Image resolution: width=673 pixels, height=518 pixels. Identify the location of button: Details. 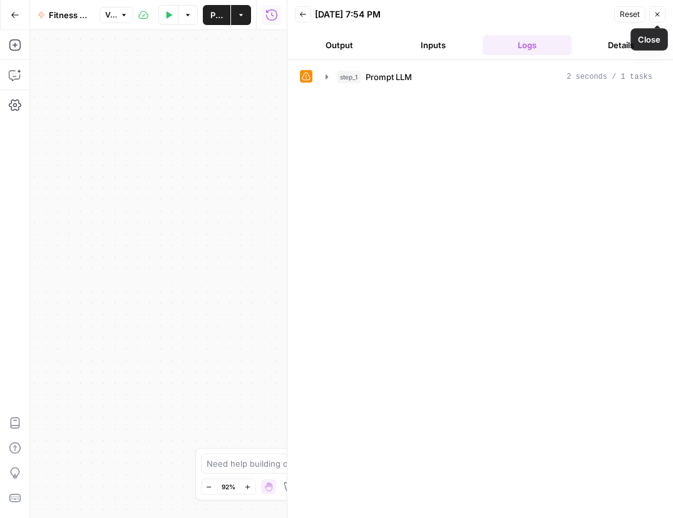
(621, 45).